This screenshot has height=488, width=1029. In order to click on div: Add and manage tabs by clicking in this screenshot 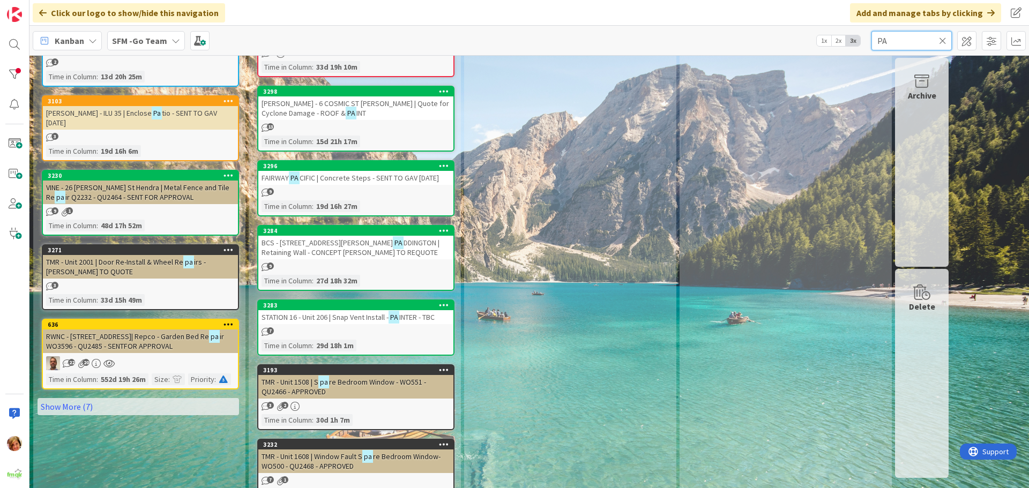, I will do `click(925, 13)`.